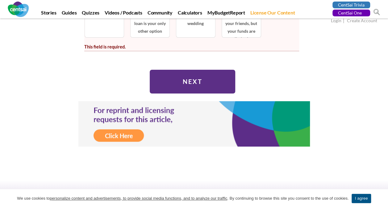  I want to click on span: We use cookies to . By continuing to browse this site you consent to the use of cookies., so click(183, 198).